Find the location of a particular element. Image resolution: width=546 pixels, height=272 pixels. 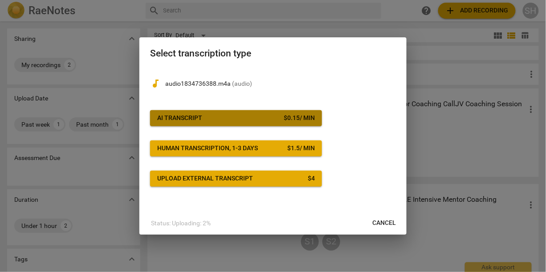

button: AI Transcript$0.15/ min is located at coordinates (236, 118).